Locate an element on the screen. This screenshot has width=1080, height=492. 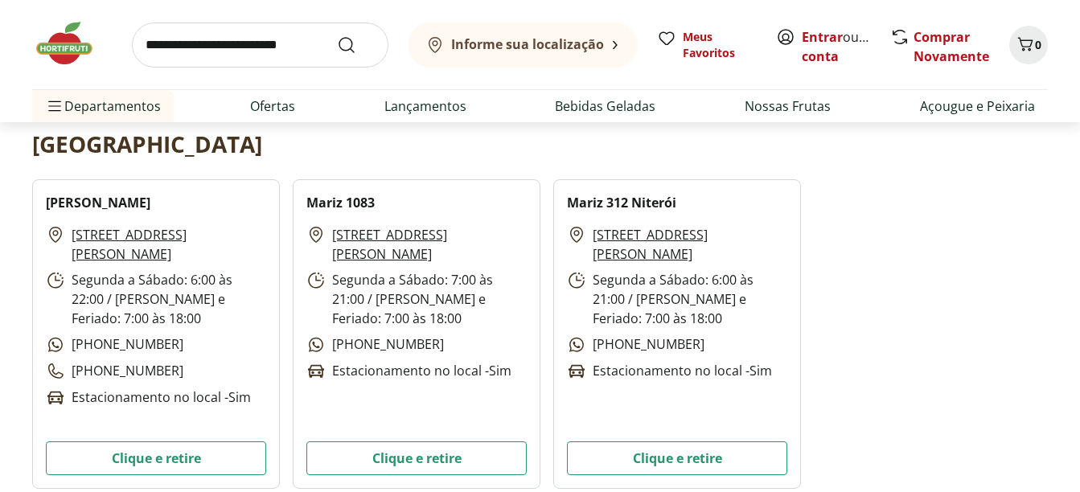
button: Menu is located at coordinates (55, 106).